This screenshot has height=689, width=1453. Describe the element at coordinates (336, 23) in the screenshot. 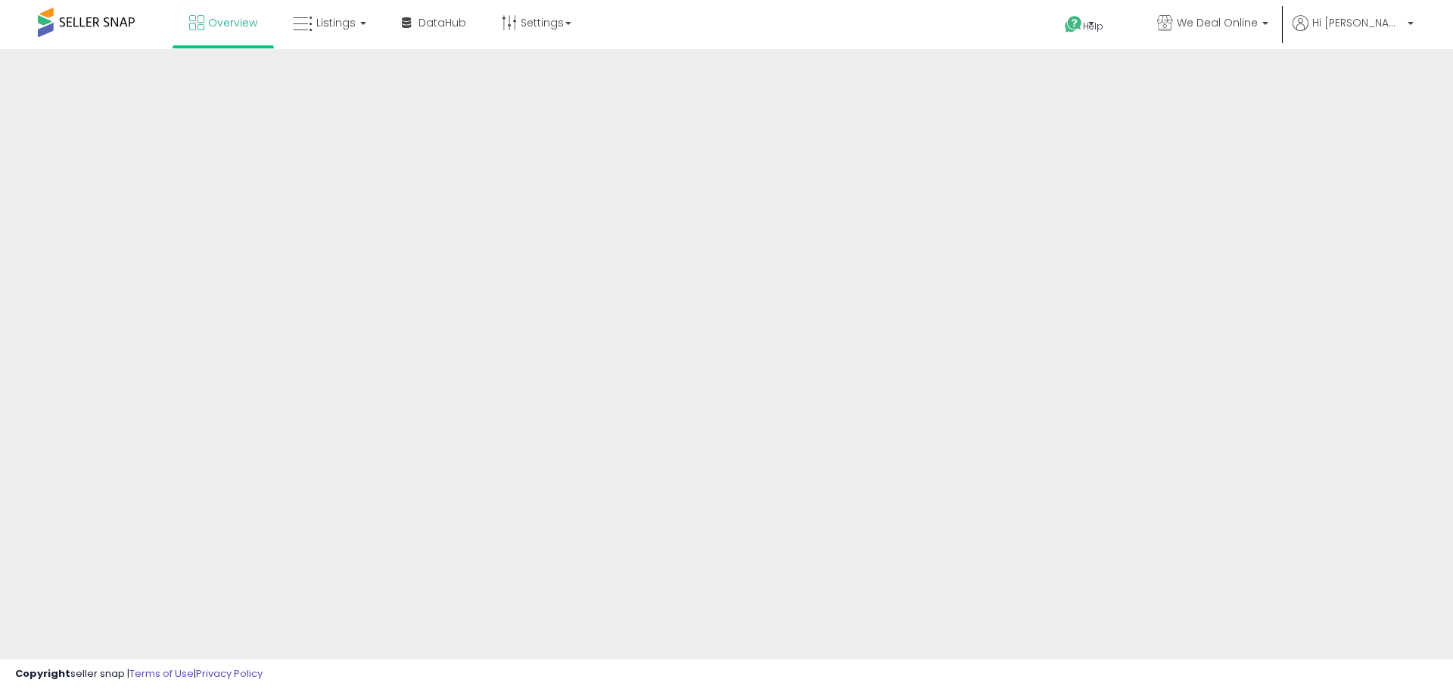

I see `span: Listings` at that location.